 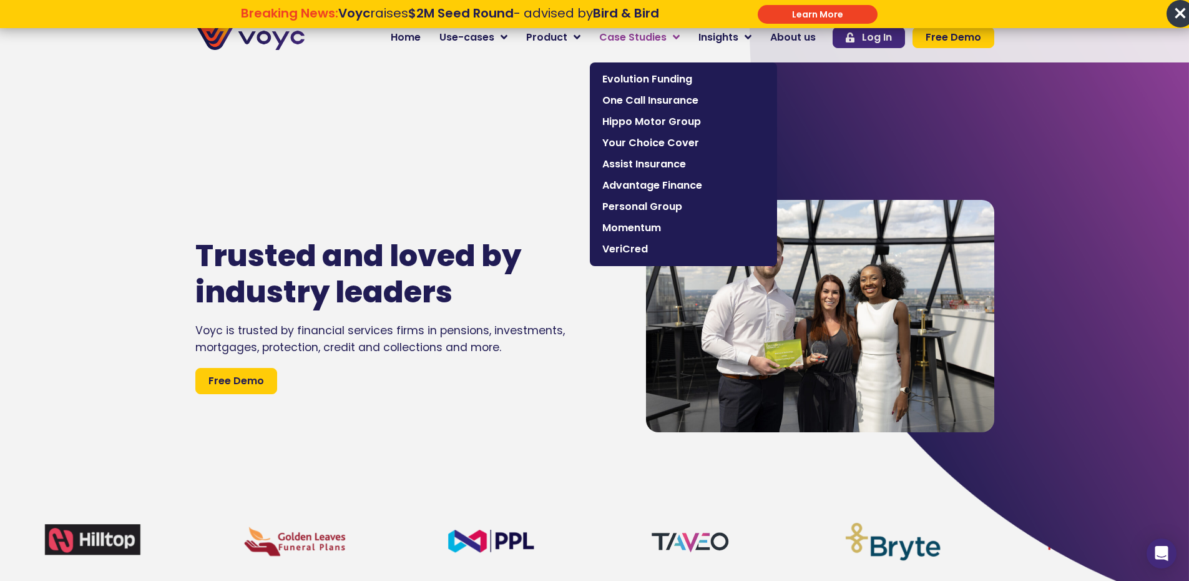 I want to click on a: Personal Group, so click(x=684, y=207).